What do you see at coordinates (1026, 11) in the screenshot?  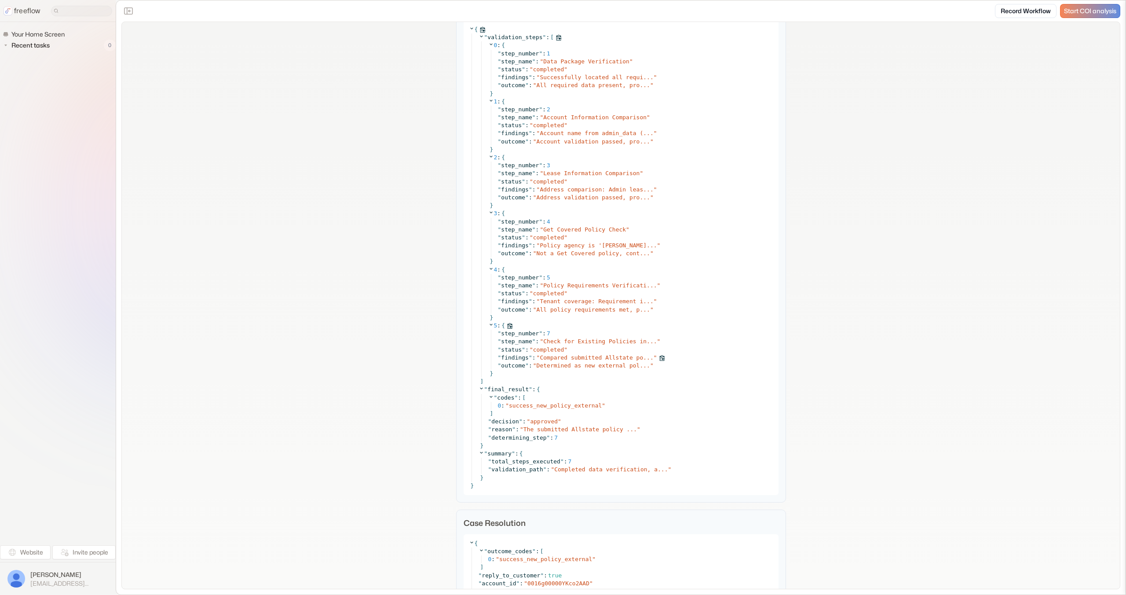 I see `a: Record Workflow` at bounding box center [1026, 11].